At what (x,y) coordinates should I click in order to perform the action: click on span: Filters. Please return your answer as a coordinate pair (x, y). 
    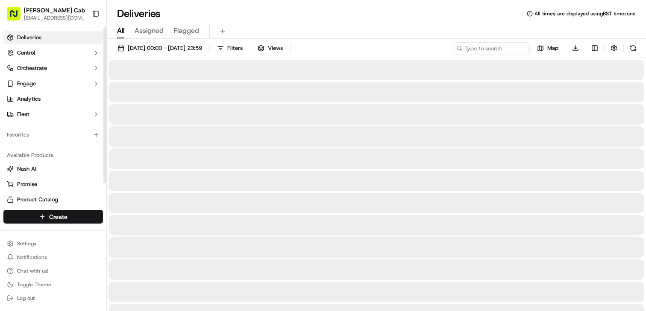
    Looking at the image, I should click on (235, 48).